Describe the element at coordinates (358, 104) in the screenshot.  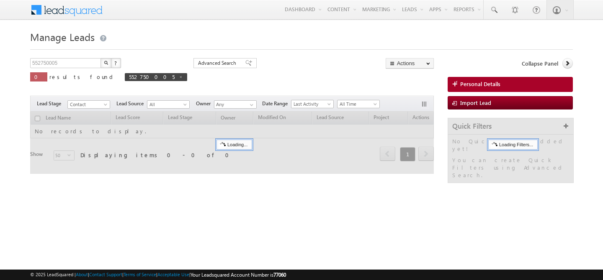
I see `a: All Time` at that location.